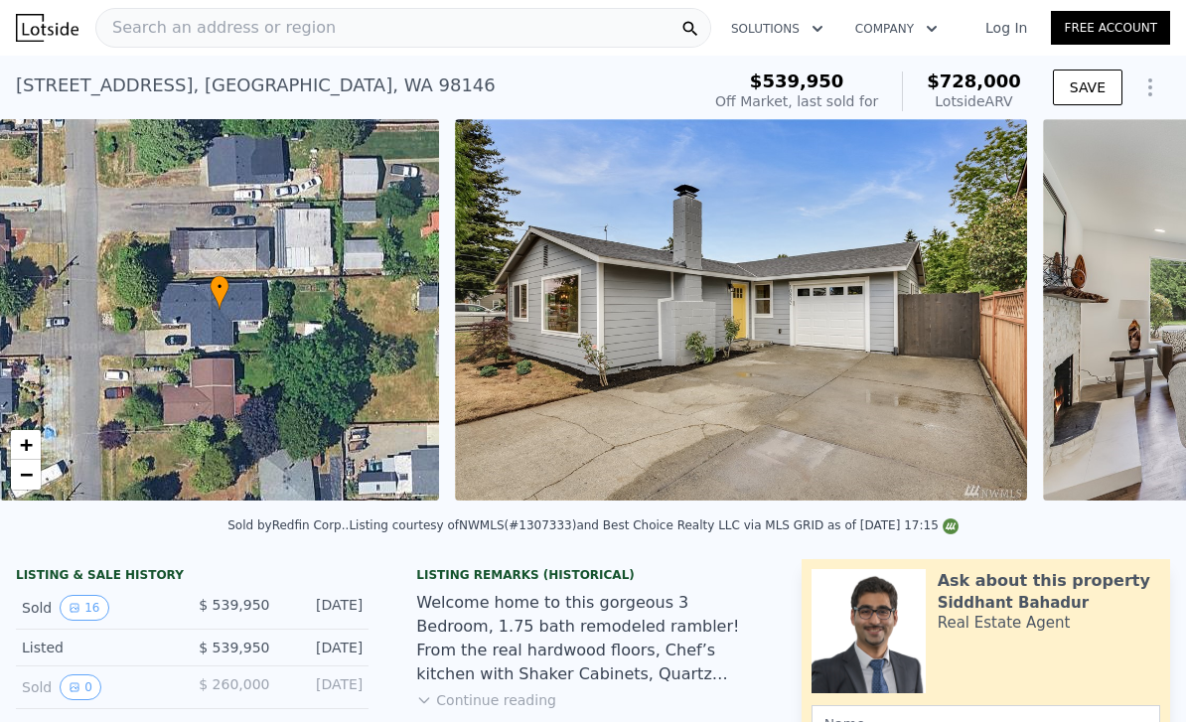 Image resolution: width=1186 pixels, height=722 pixels. Describe the element at coordinates (896, 29) in the screenshot. I see `button: Company` at that location.